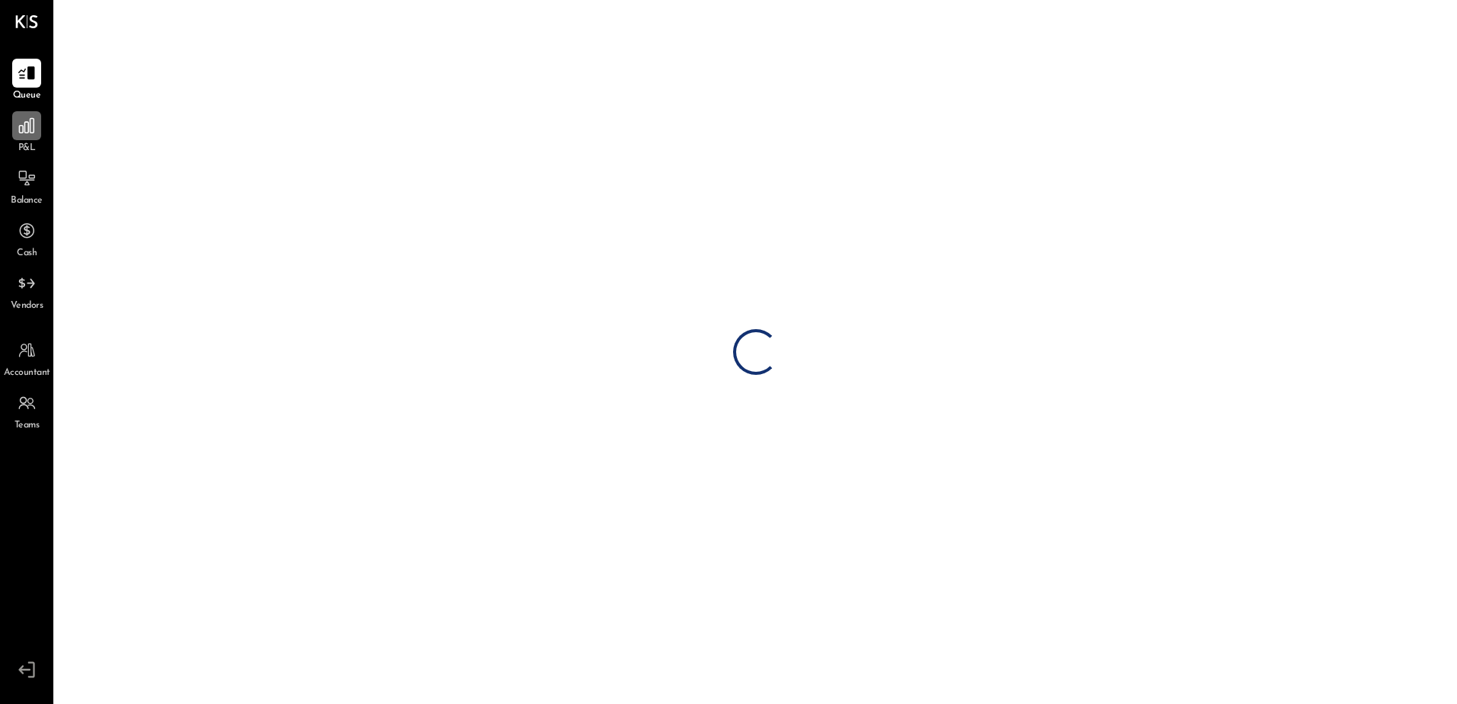 Image resolution: width=1457 pixels, height=704 pixels. Describe the element at coordinates (27, 133) in the screenshot. I see `a: P&L` at that location.